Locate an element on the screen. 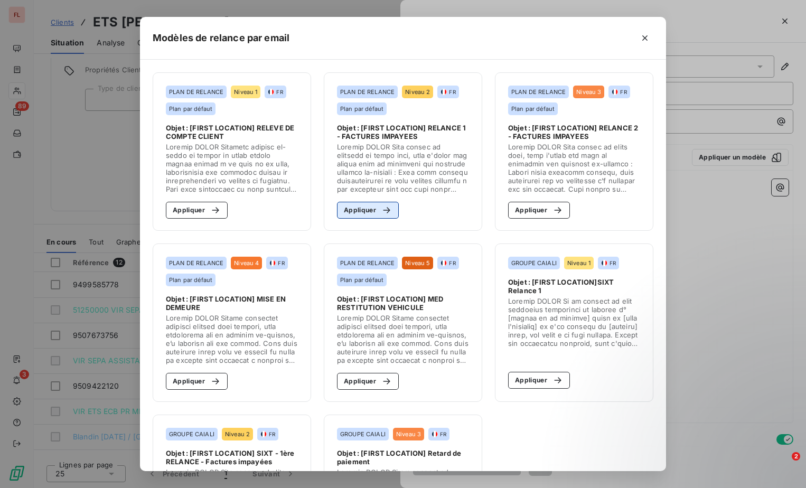 This screenshot has height=488, width=806. h5: Modèles de relance par email is located at coordinates (221, 38).